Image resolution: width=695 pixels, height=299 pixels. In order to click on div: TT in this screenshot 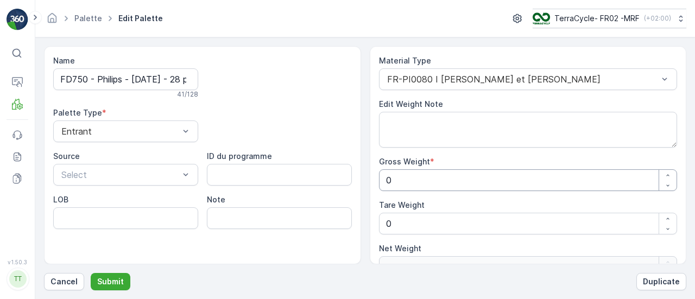, I will do `click(18, 279)`.